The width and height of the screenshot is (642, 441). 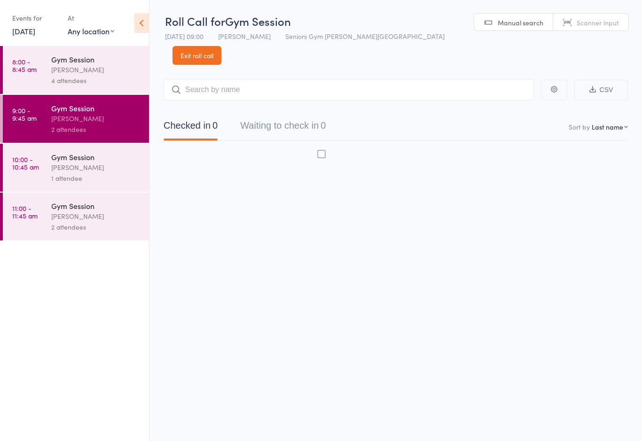 What do you see at coordinates (190, 128) in the screenshot?
I see `button: Checked in0` at bounding box center [190, 128].